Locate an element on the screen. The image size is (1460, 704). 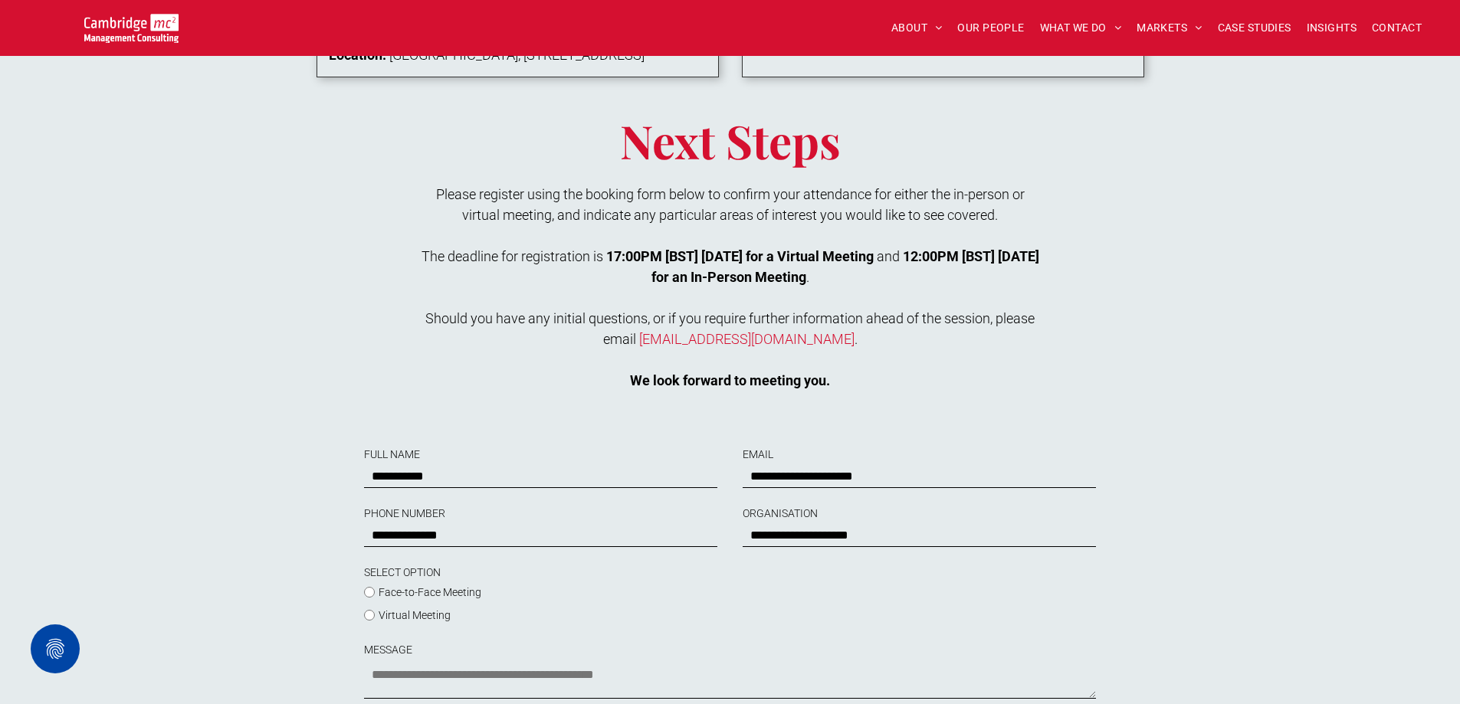
label: ORGANISATION is located at coordinates (919, 514).